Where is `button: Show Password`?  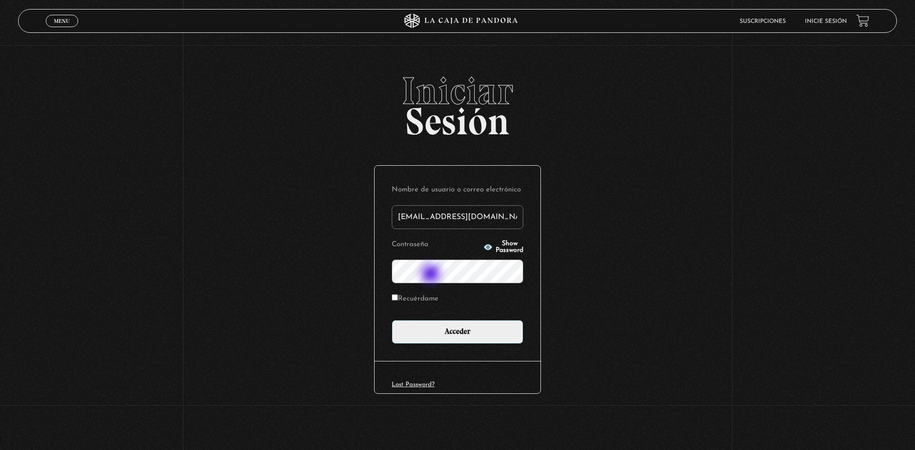
button: Show Password is located at coordinates (503, 247).